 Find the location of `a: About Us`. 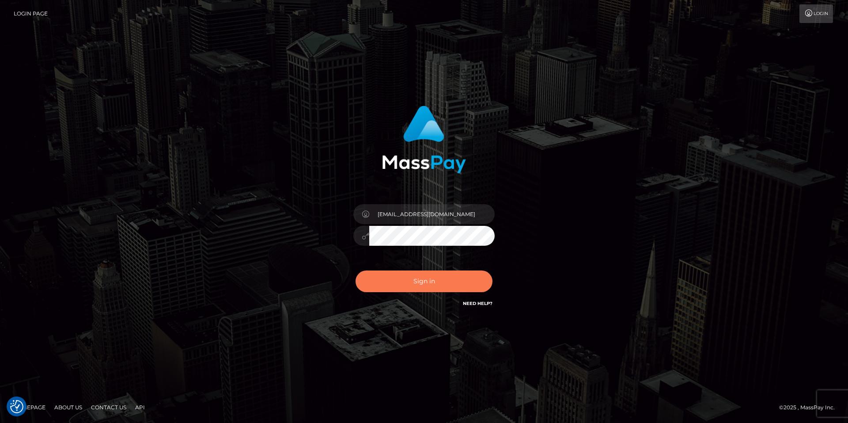

a: About Us is located at coordinates (68, 407).